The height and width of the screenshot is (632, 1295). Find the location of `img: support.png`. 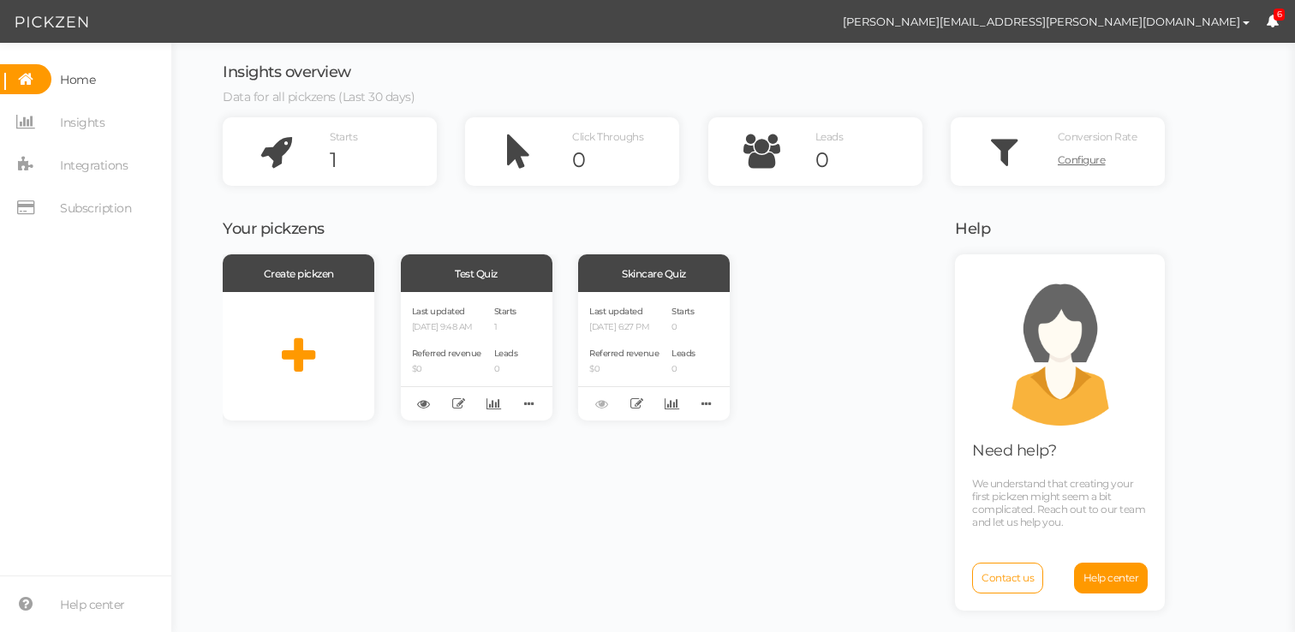

img: support.png is located at coordinates (1061, 349).